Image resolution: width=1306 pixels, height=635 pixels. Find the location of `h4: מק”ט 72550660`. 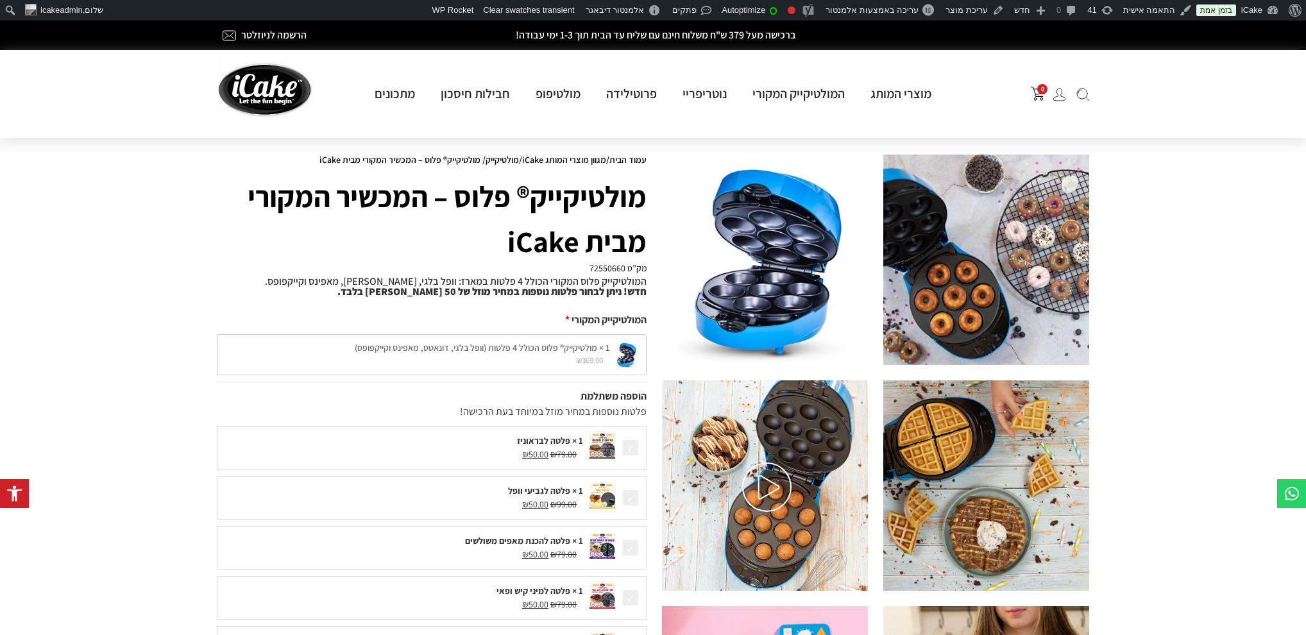

h4: מק”ט 72550660 is located at coordinates (432, 268).